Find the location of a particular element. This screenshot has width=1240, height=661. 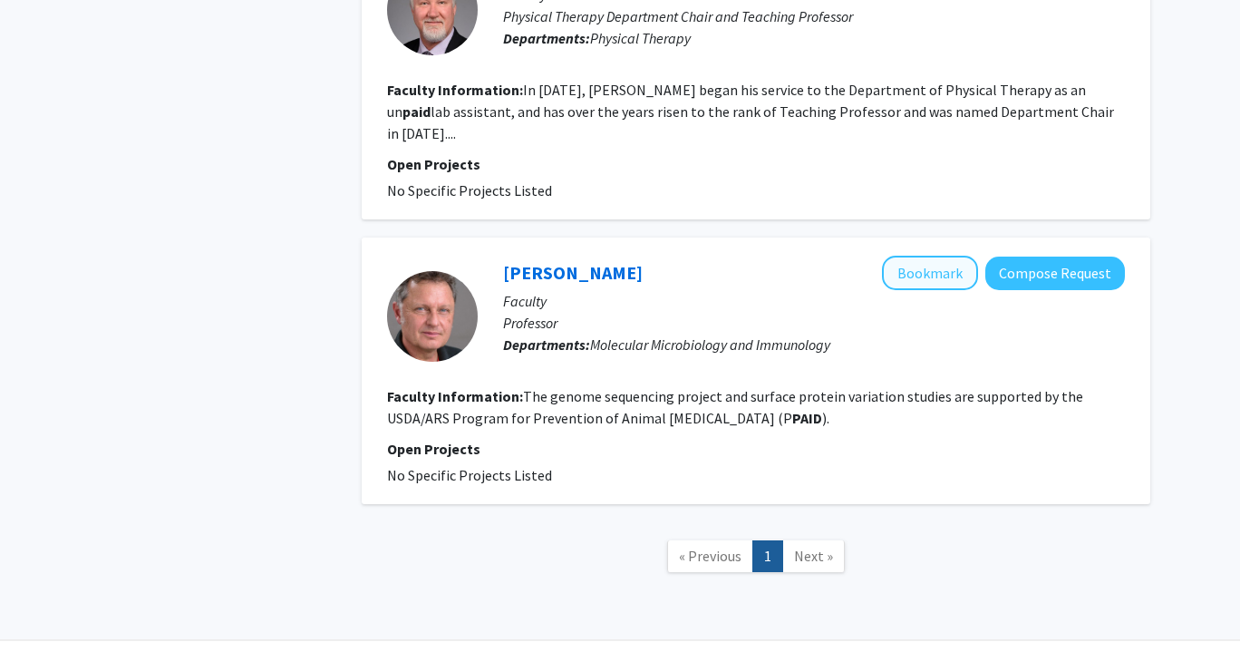

nav: Page navigation is located at coordinates (756, 558).